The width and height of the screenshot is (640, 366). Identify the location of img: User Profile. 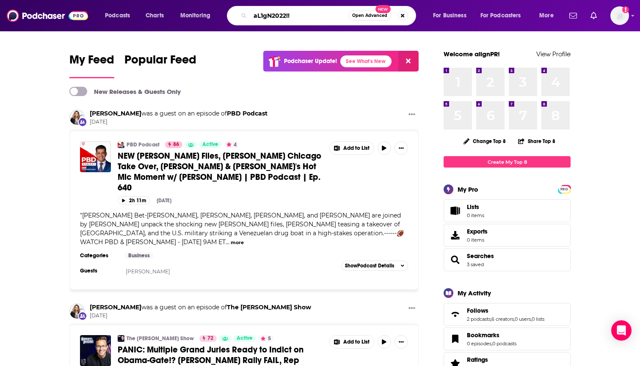
(619, 16).